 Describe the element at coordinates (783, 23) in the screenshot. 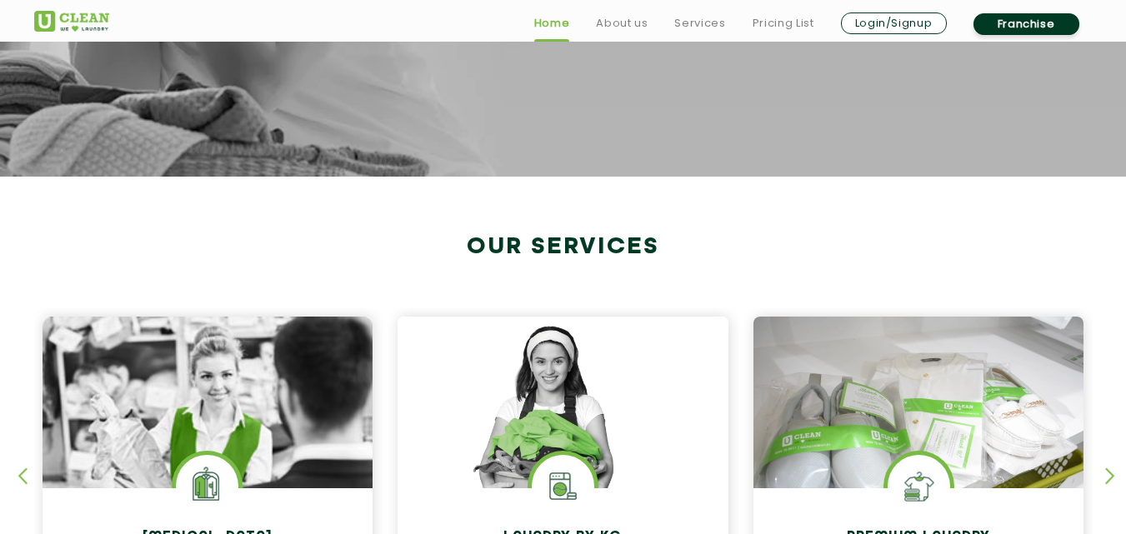

I see `a: Pricing List` at that location.